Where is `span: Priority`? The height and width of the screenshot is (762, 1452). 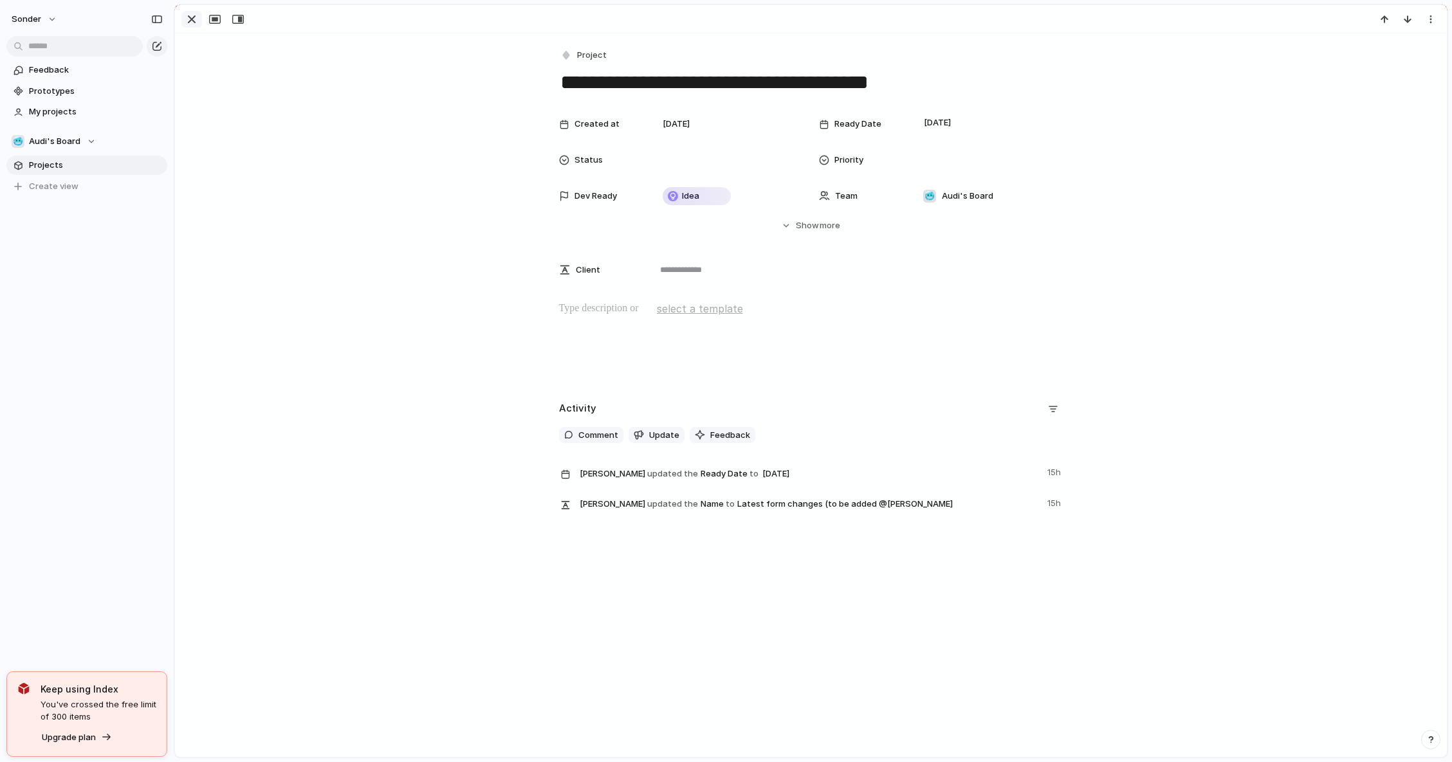 span: Priority is located at coordinates (848, 160).